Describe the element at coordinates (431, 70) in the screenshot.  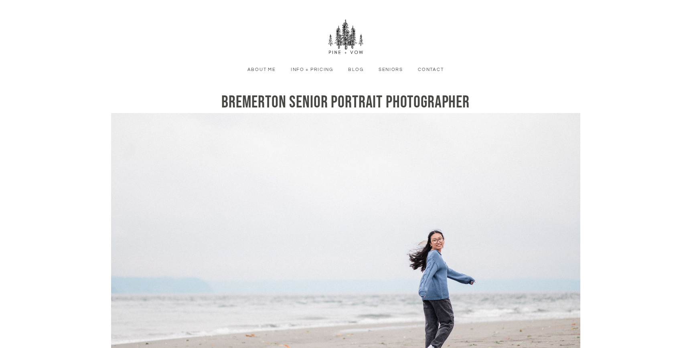
I see `a: Contact` at that location.